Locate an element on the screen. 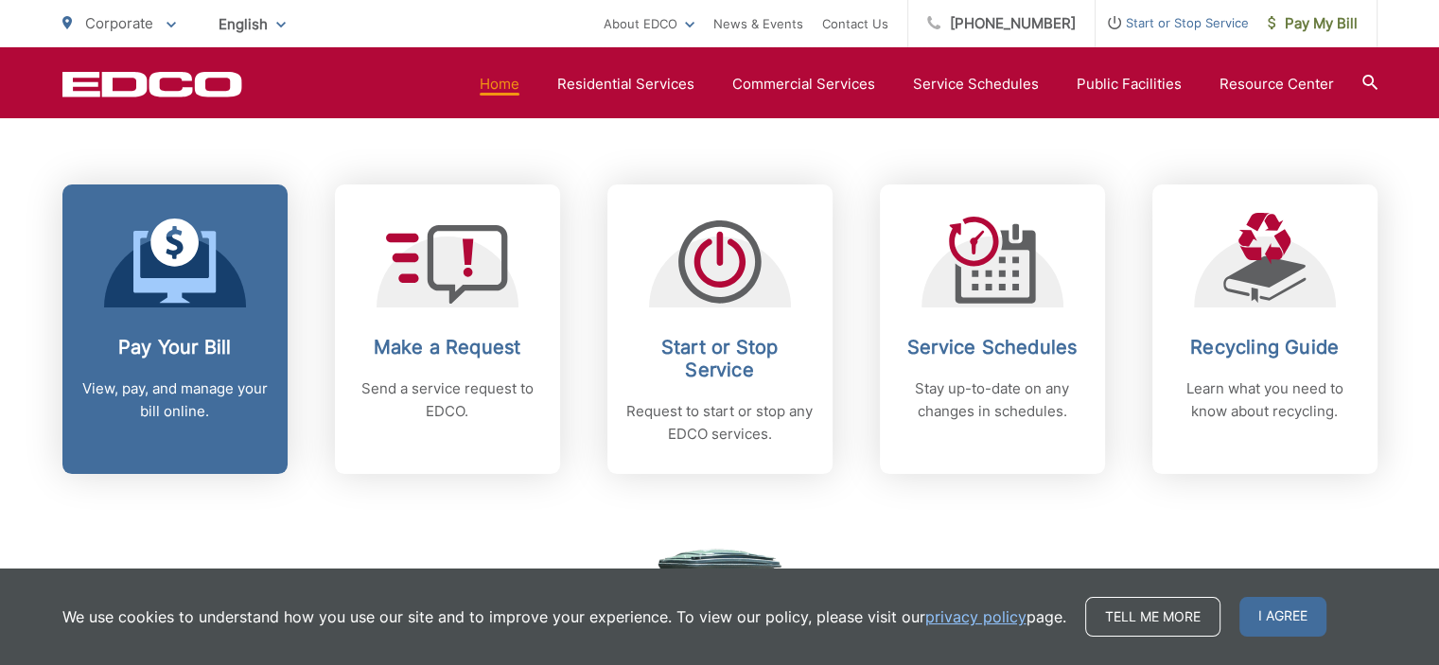 The width and height of the screenshot is (1439, 665). a: News & Events is located at coordinates (758, 24).